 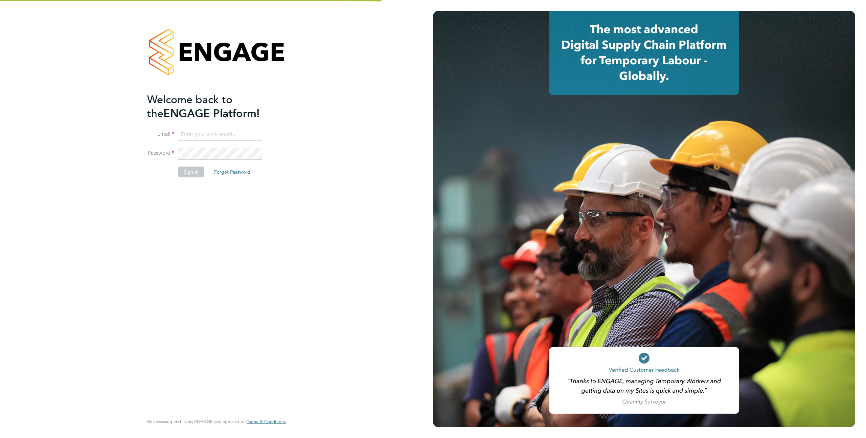 What do you see at coordinates (191, 172) in the screenshot?
I see `button: Sign In` at bounding box center [191, 172].